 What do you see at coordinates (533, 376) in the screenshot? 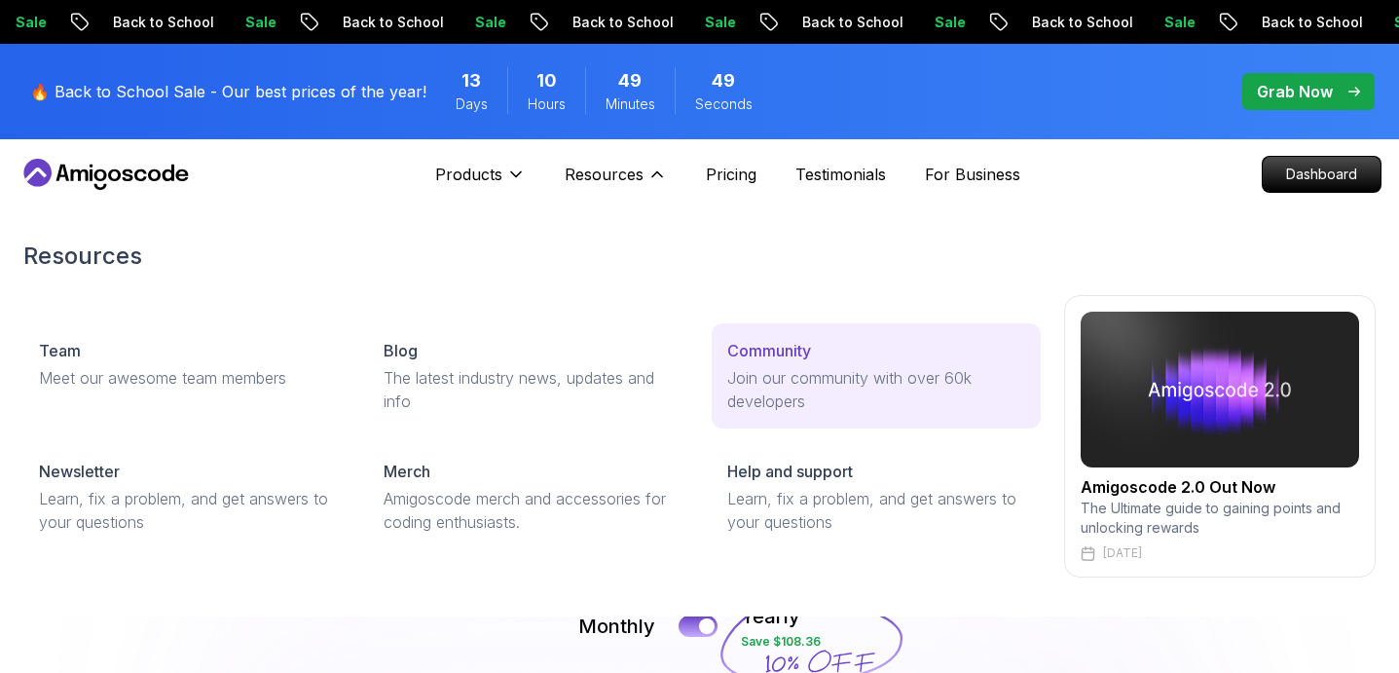
I see `a: BlogThe latest industry news, updates and info` at bounding box center [533, 376].